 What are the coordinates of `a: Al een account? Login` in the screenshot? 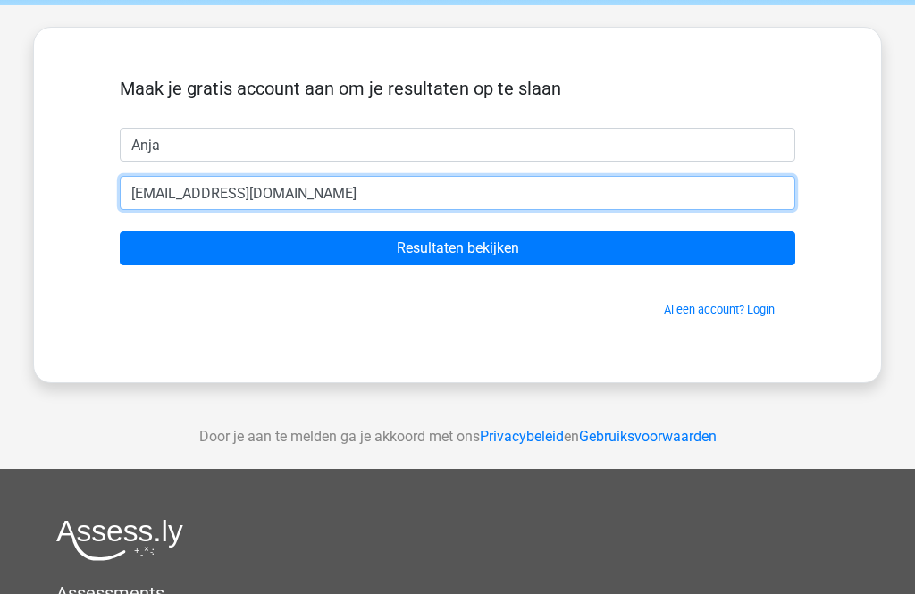 It's located at (719, 309).